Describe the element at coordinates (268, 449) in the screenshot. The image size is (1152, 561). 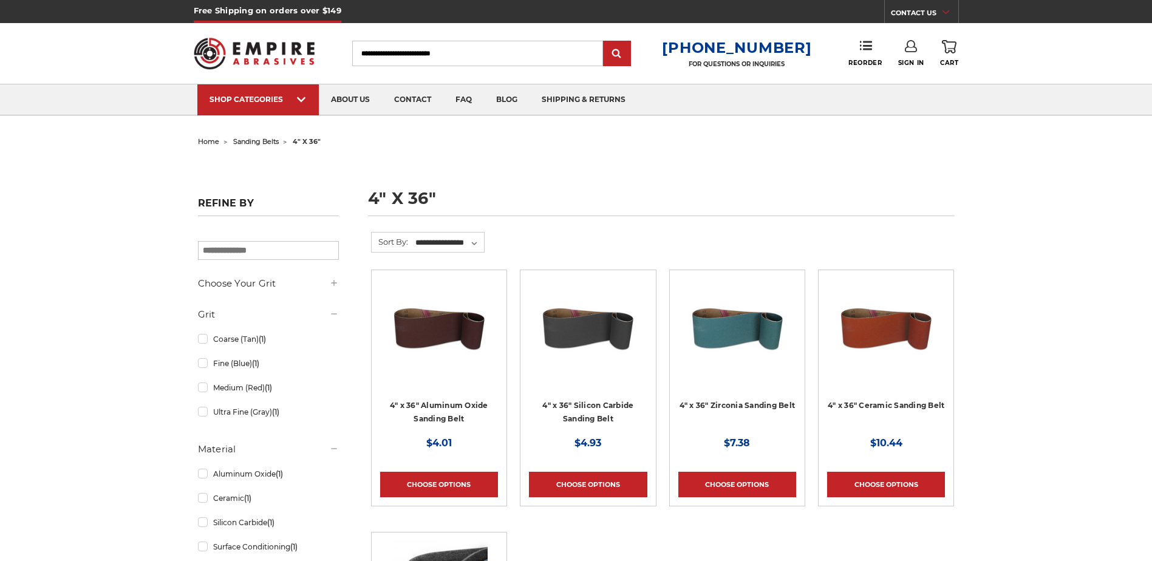
I see `h5: Material` at that location.